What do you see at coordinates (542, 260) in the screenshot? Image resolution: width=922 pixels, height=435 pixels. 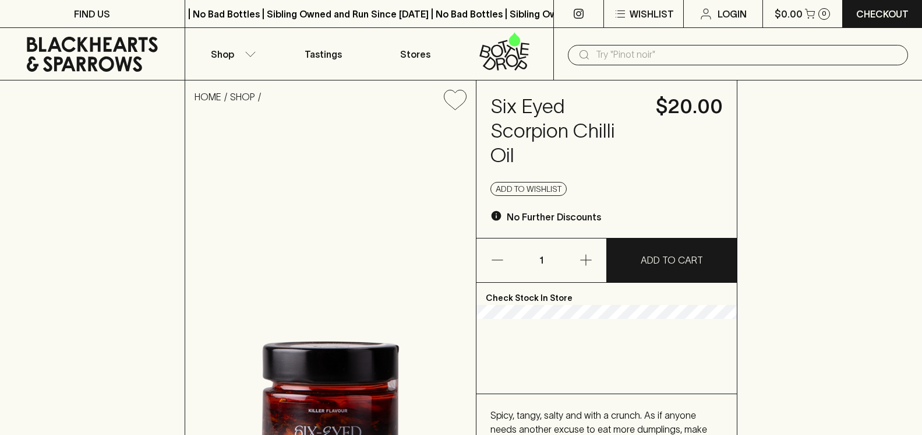 I see `p: 1` at bounding box center [542, 260].